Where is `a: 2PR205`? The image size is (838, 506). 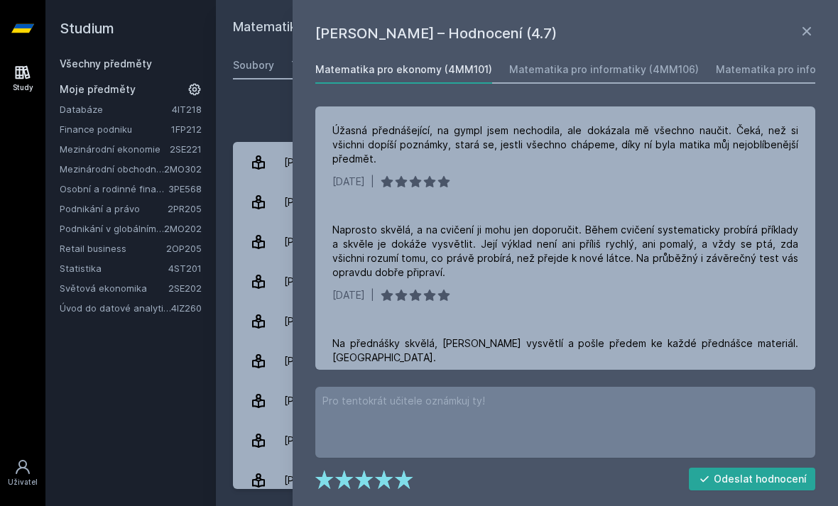 a: 2PR205 is located at coordinates (185, 209).